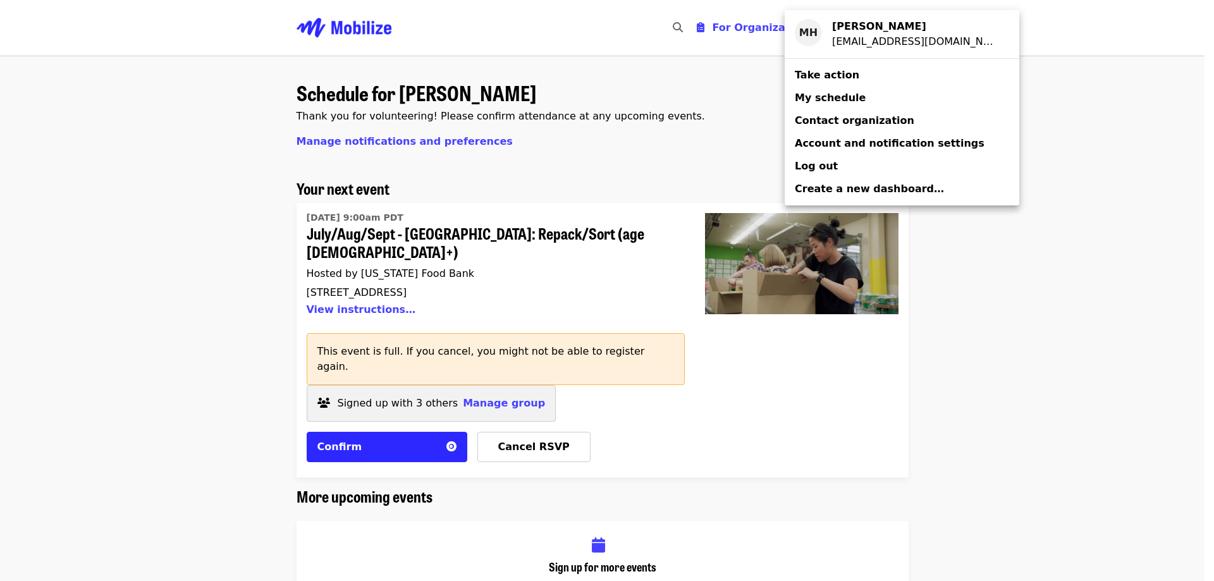 The height and width of the screenshot is (581, 1214). What do you see at coordinates (808, 32) in the screenshot?
I see `div: MH` at bounding box center [808, 32].